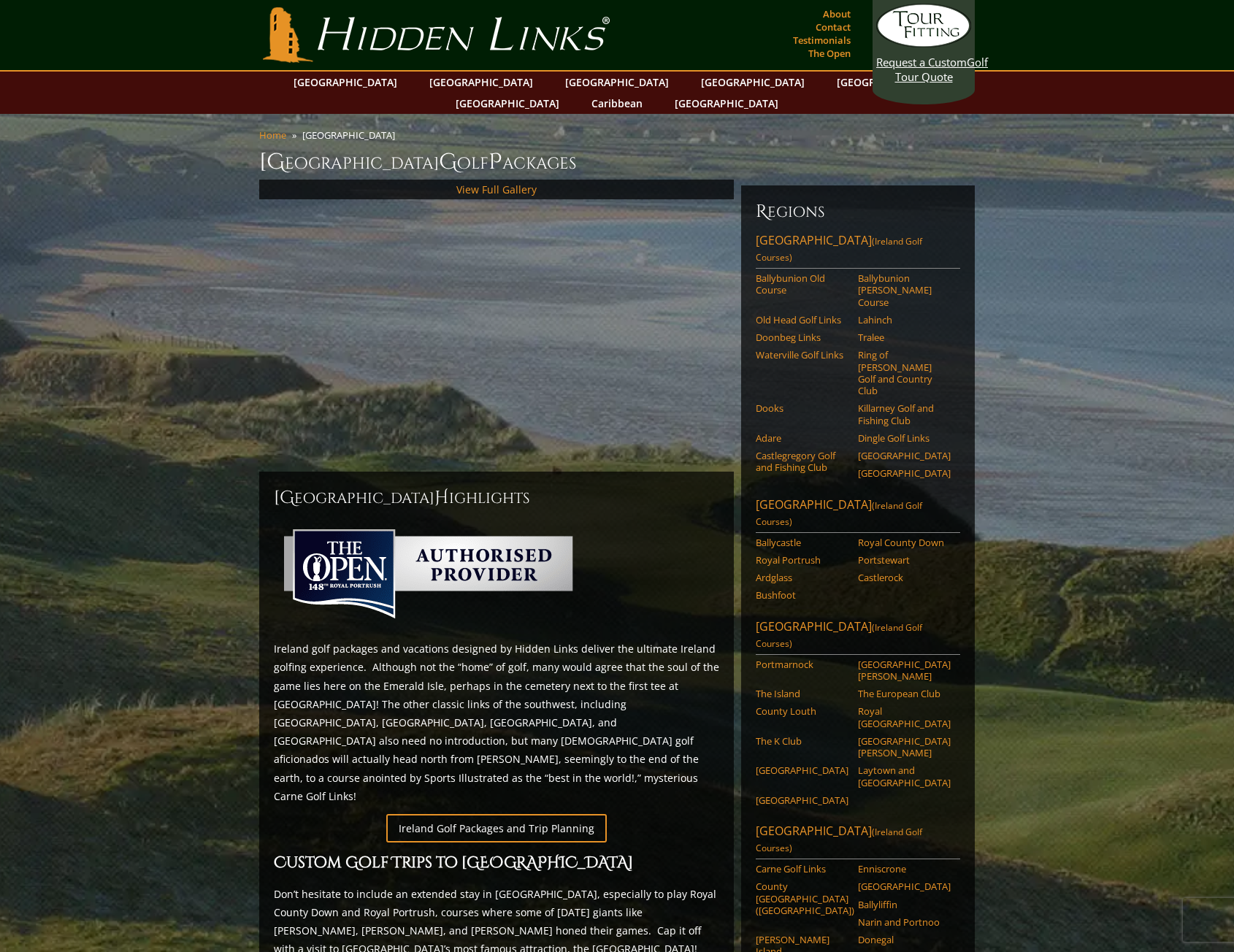 The image size is (1234, 952). Describe the element at coordinates (904, 694) in the screenshot. I see `a: The European Club` at that location.